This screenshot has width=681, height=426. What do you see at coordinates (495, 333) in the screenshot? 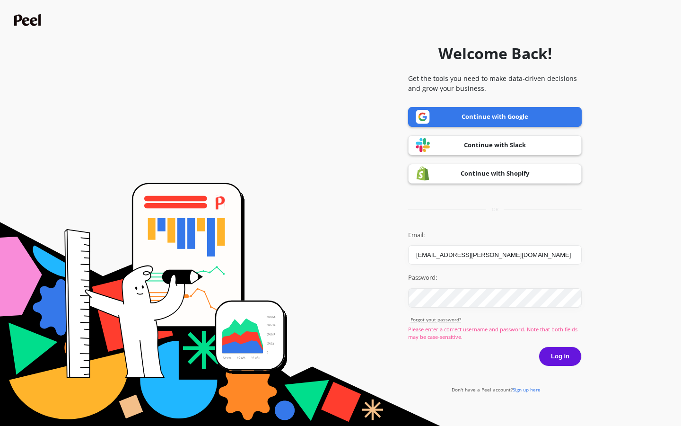
I see `p: Please enter a correct username and password. Note that both fields may be case-sensitive.` at bounding box center [495, 333].